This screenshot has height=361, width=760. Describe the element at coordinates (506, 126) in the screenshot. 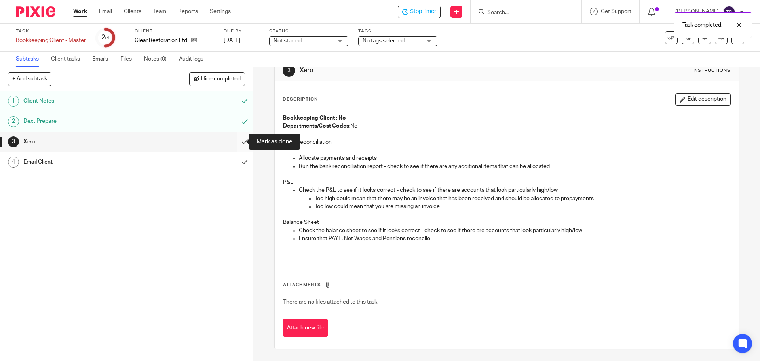

I see `p: No` at that location.